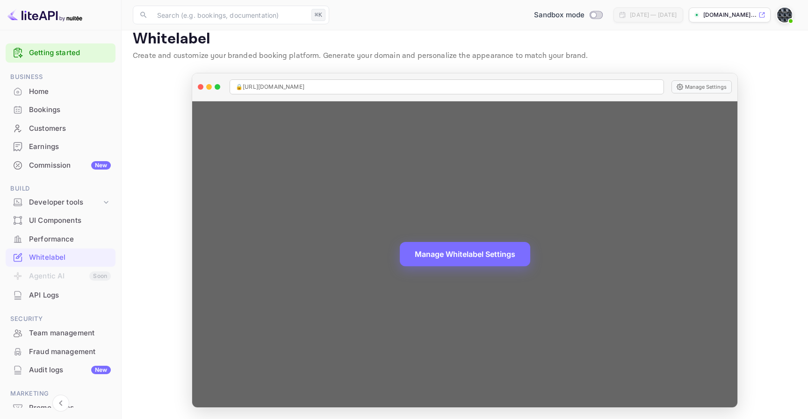 This screenshot has height=419, width=808. What do you see at coordinates (465, 254) in the screenshot?
I see `button: Manage Whitelabel Settings` at bounding box center [465, 254].